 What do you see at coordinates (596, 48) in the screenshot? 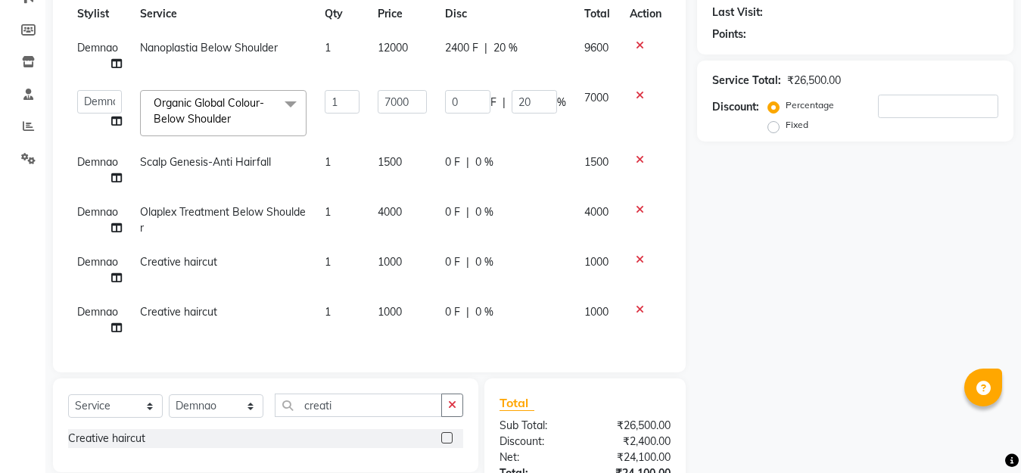
I see `span: 9600` at bounding box center [596, 48].